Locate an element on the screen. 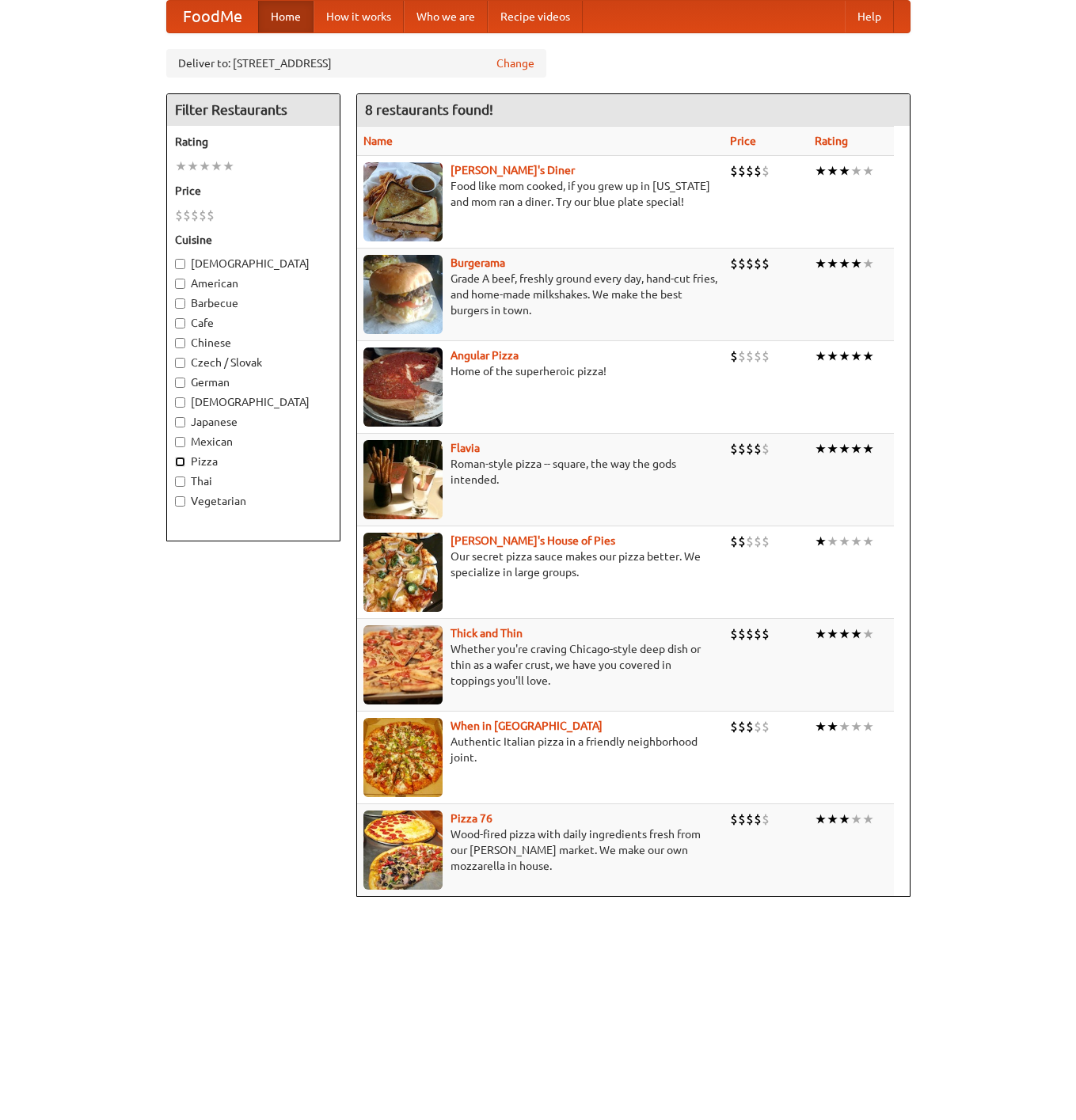  input: Thai is located at coordinates (179, 481).